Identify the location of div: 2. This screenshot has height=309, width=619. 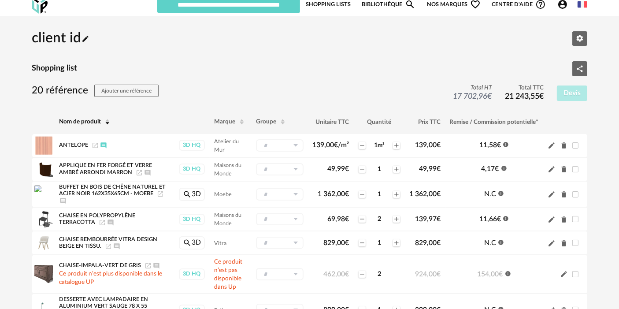
(380, 219).